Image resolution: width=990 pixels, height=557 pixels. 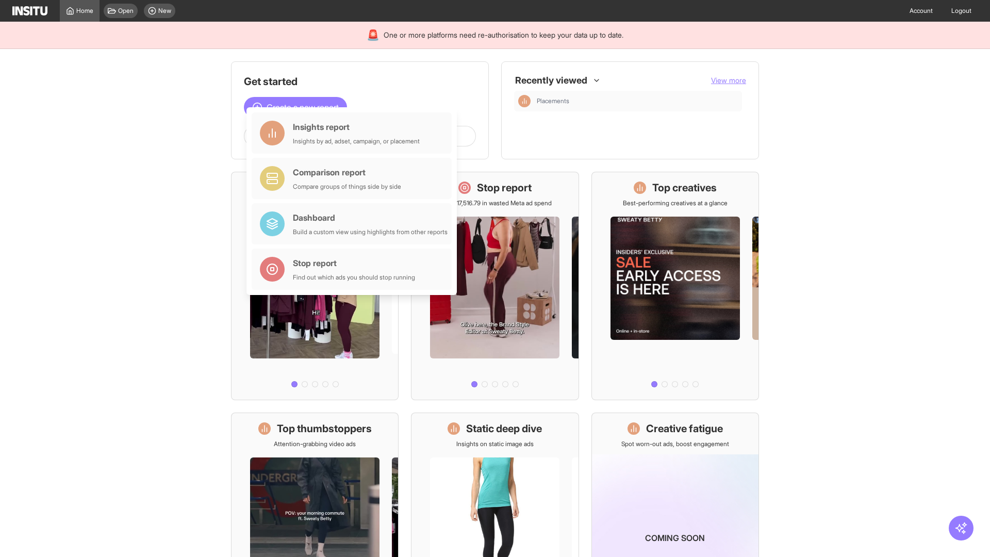 I want to click on span: View more, so click(x=729, y=80).